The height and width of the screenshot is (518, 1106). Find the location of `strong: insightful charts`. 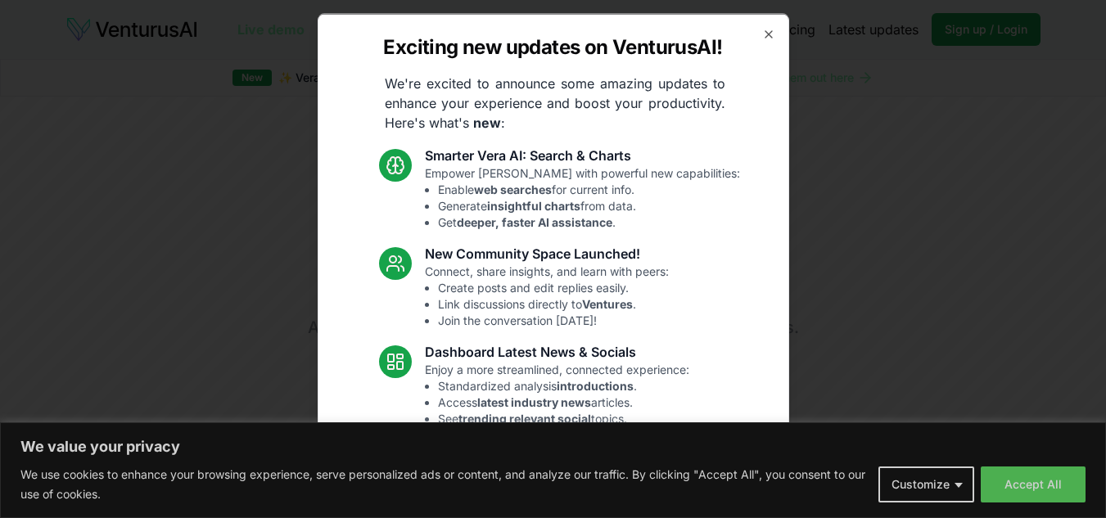

strong: insightful charts is located at coordinates (534, 205).